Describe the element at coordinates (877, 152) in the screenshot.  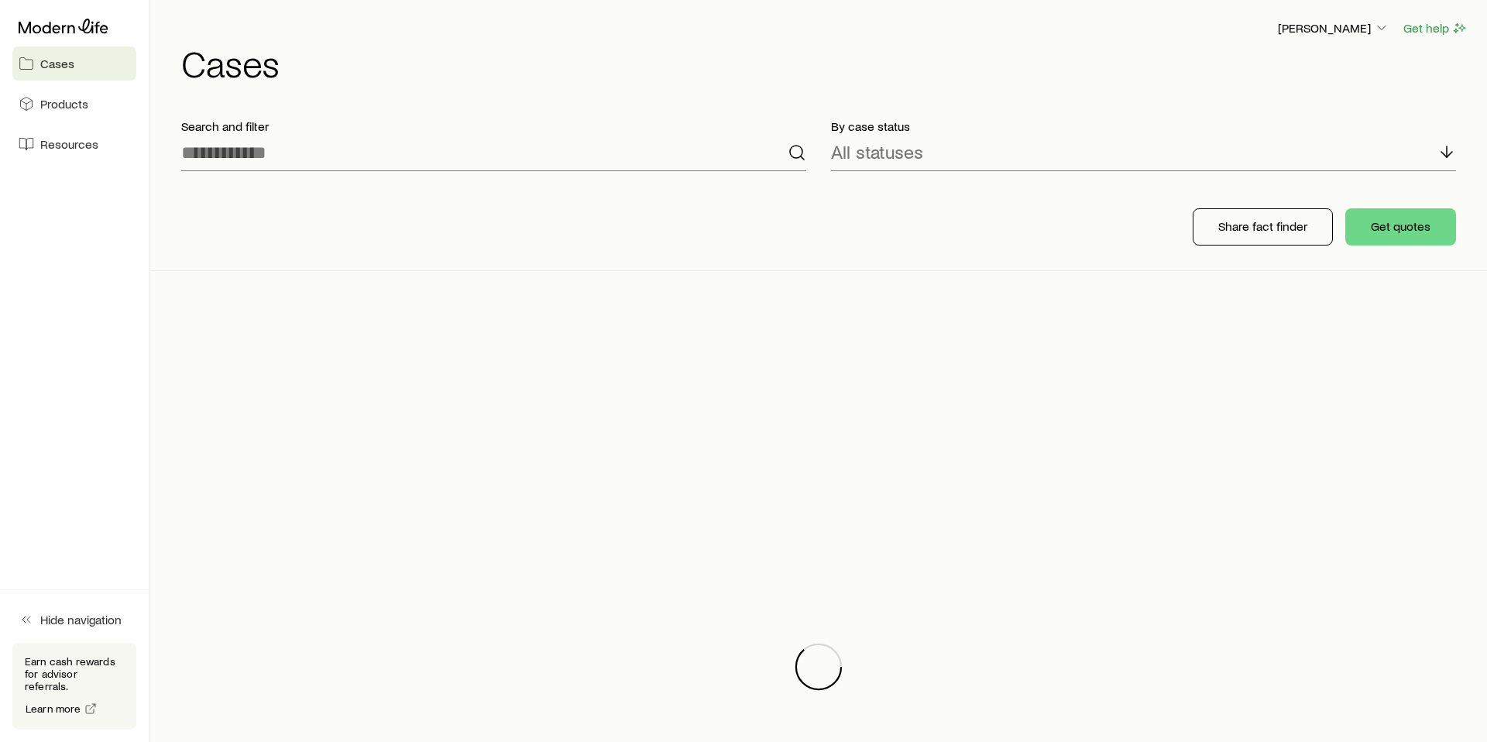
I see `p: All statuses` at that location.